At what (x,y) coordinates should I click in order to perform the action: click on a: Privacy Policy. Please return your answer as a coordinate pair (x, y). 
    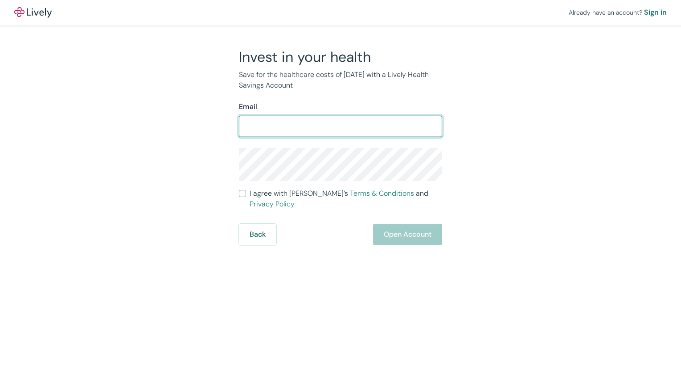
    Looking at the image, I should click on (272, 204).